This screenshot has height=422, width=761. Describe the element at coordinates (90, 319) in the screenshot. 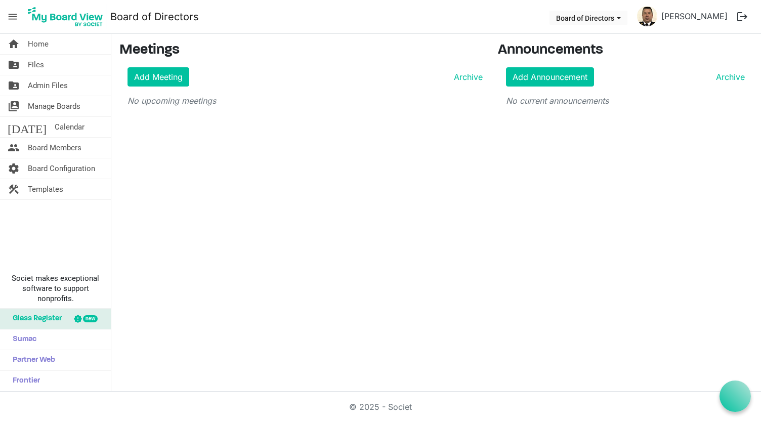

I see `div: new` at that location.